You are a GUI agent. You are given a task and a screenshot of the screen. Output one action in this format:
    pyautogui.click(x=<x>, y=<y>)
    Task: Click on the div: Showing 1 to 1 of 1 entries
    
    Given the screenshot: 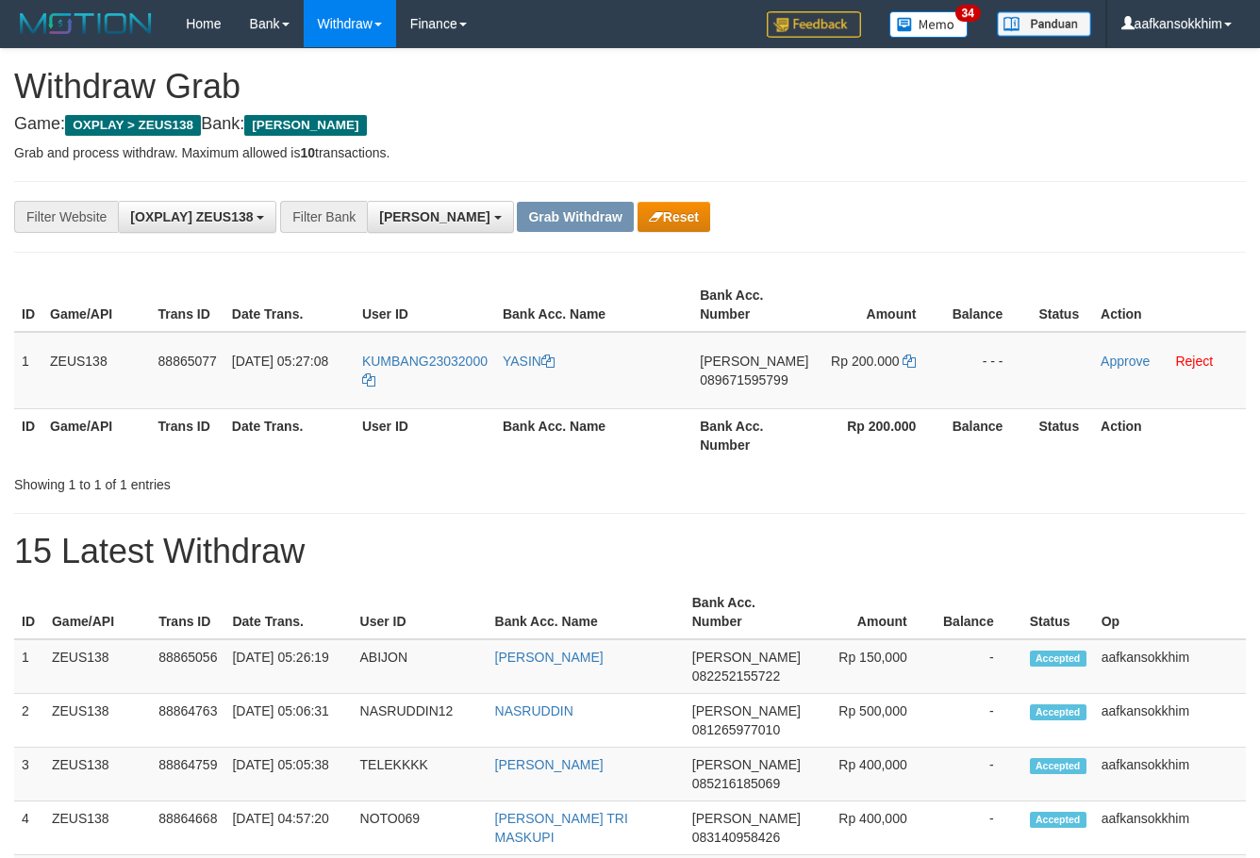 What is the action you would take?
    pyautogui.click(x=262, y=481)
    